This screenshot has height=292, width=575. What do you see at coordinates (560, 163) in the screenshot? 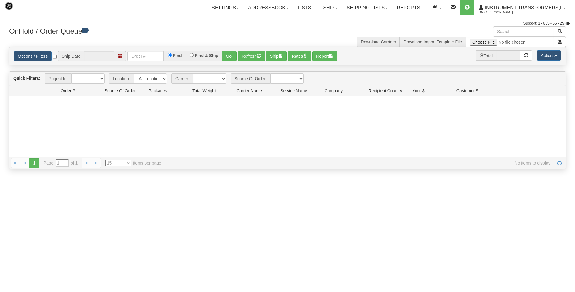
I see `a: Refresh` at bounding box center [560, 163].